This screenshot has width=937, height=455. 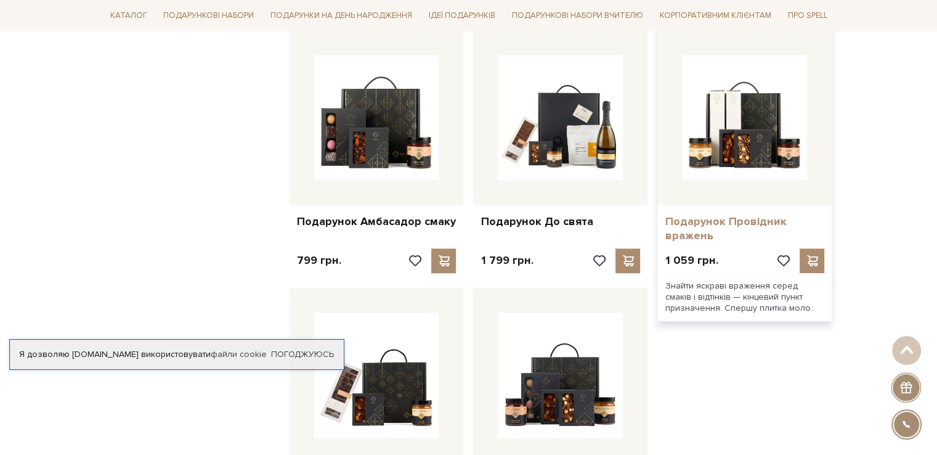 What do you see at coordinates (560, 221) in the screenshot?
I see `a: Подарунок До свята` at bounding box center [560, 221].